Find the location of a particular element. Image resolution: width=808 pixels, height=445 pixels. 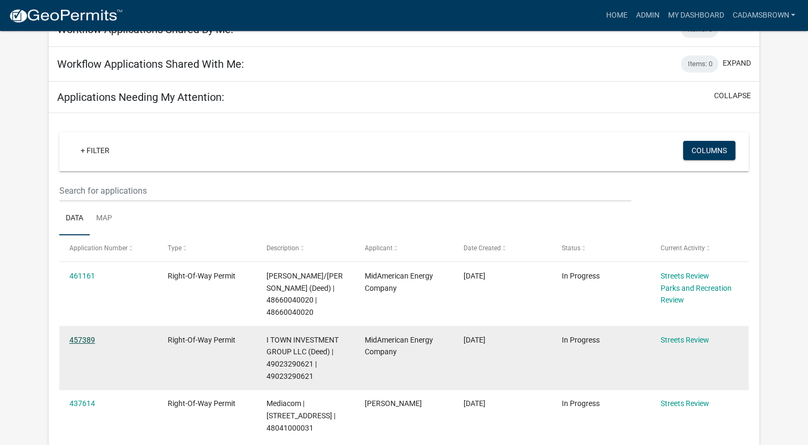

a: Home is located at coordinates (616, 15).